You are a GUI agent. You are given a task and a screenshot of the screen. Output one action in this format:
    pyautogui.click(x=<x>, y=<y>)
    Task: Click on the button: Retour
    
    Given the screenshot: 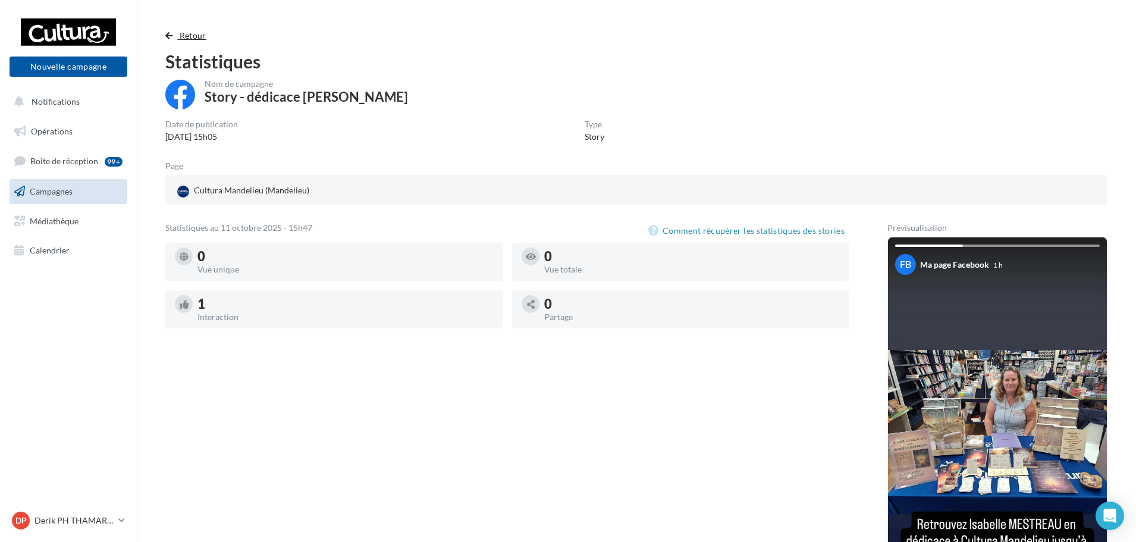 What is the action you would take?
    pyautogui.click(x=188, y=36)
    